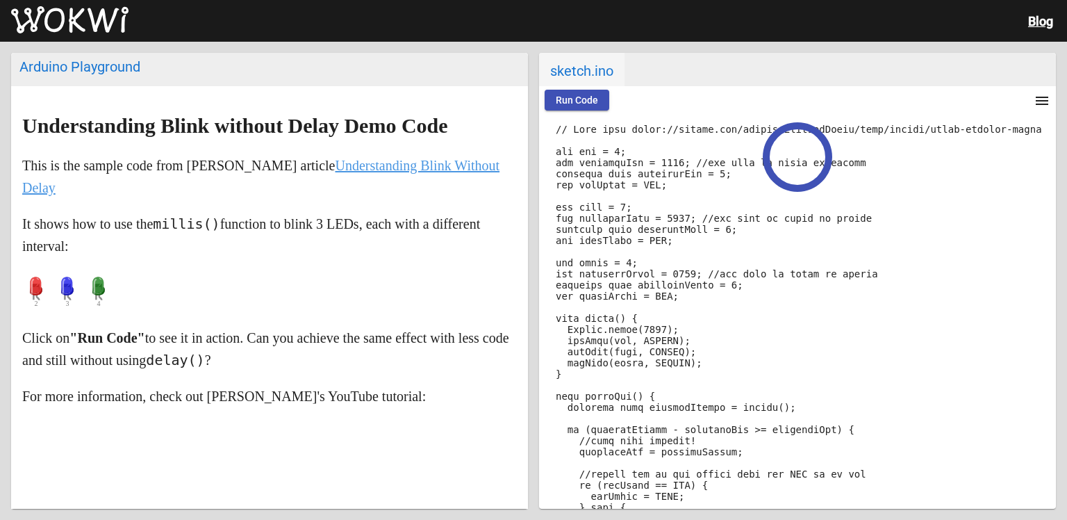  Describe the element at coordinates (175, 360) in the screenshot. I see `code: delay()` at that location.